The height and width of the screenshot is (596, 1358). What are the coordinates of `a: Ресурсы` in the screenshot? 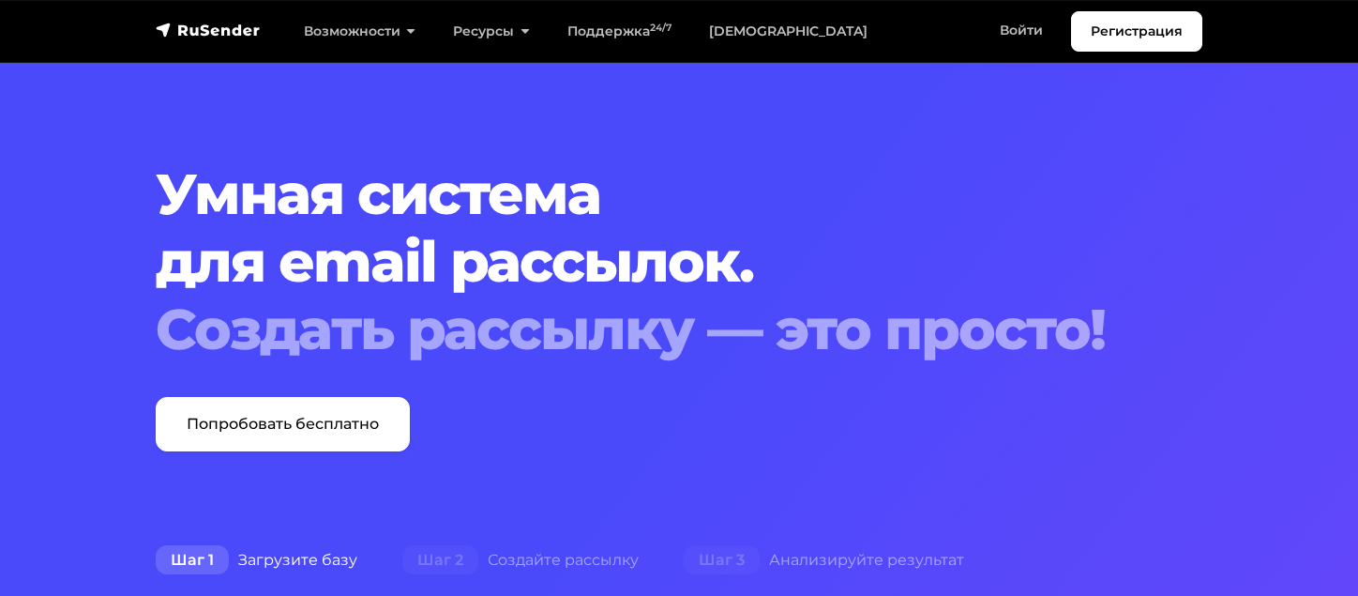 It's located at (491, 31).